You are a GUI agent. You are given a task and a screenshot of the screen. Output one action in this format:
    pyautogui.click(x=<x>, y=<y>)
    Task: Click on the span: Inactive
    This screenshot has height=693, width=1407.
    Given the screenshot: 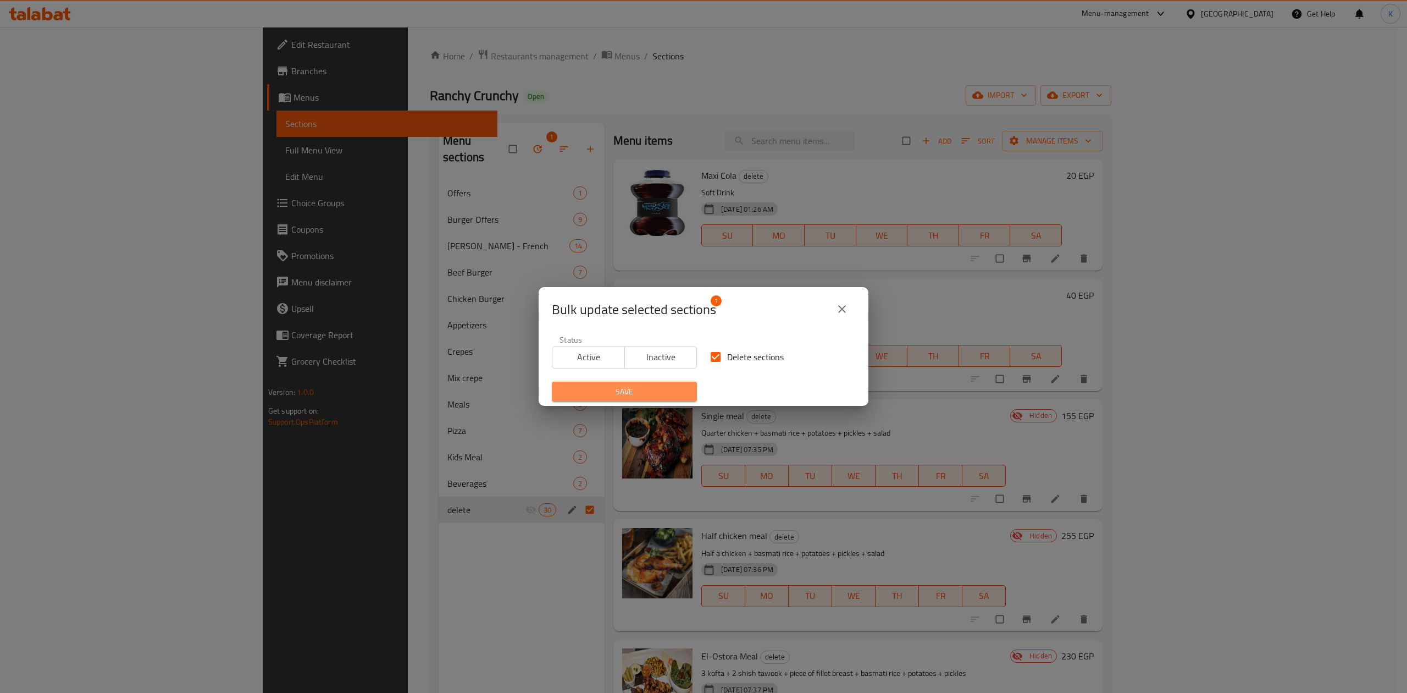 What is the action you would take?
    pyautogui.click(x=661, y=357)
    